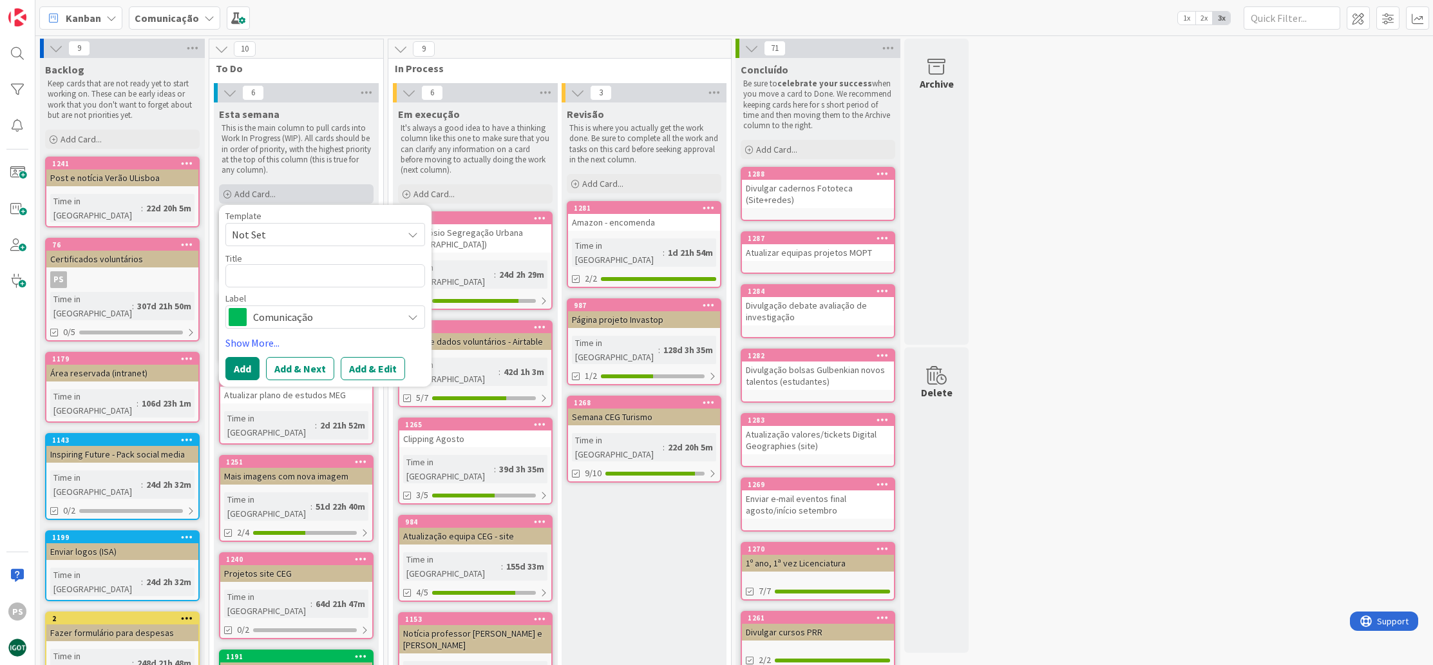  Describe the element at coordinates (236, 298) in the screenshot. I see `span: Label` at that location.